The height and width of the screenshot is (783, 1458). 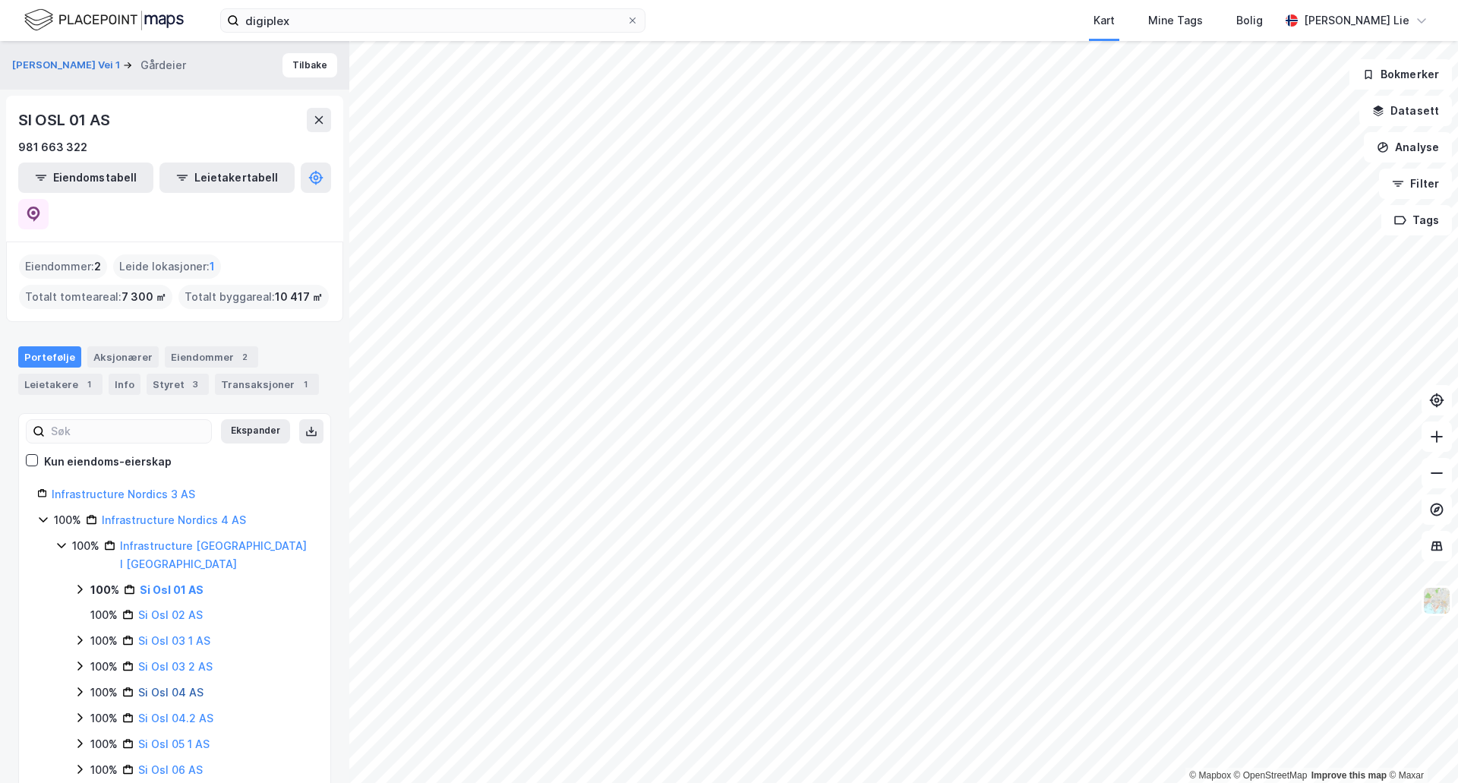 What do you see at coordinates (211, 357) in the screenshot?
I see `div: Eiendommer` at bounding box center [211, 357].